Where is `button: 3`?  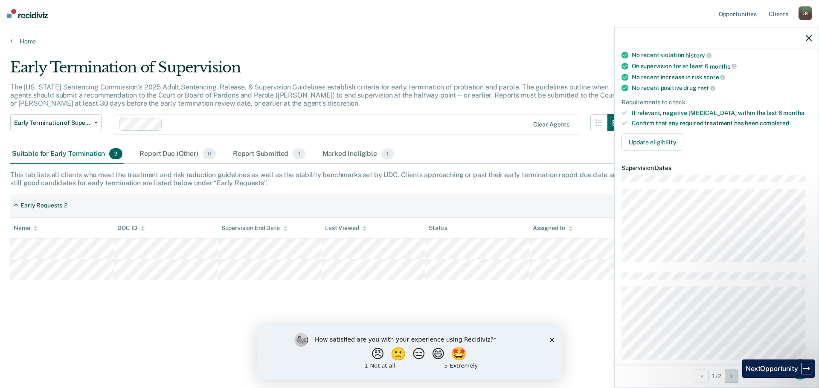
button: 3 is located at coordinates (162, 29).